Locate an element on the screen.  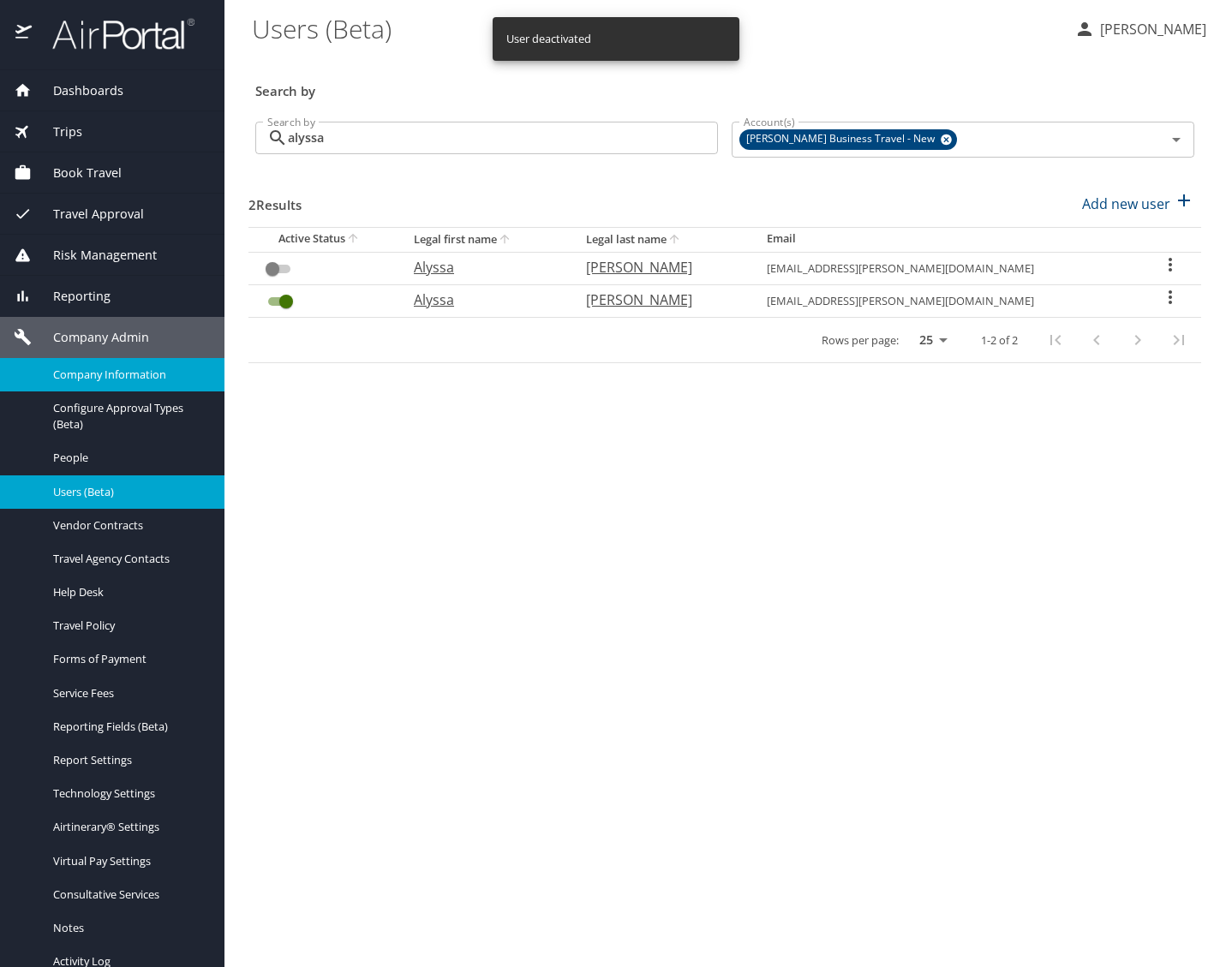
span: Service Fees is located at coordinates (128, 693).